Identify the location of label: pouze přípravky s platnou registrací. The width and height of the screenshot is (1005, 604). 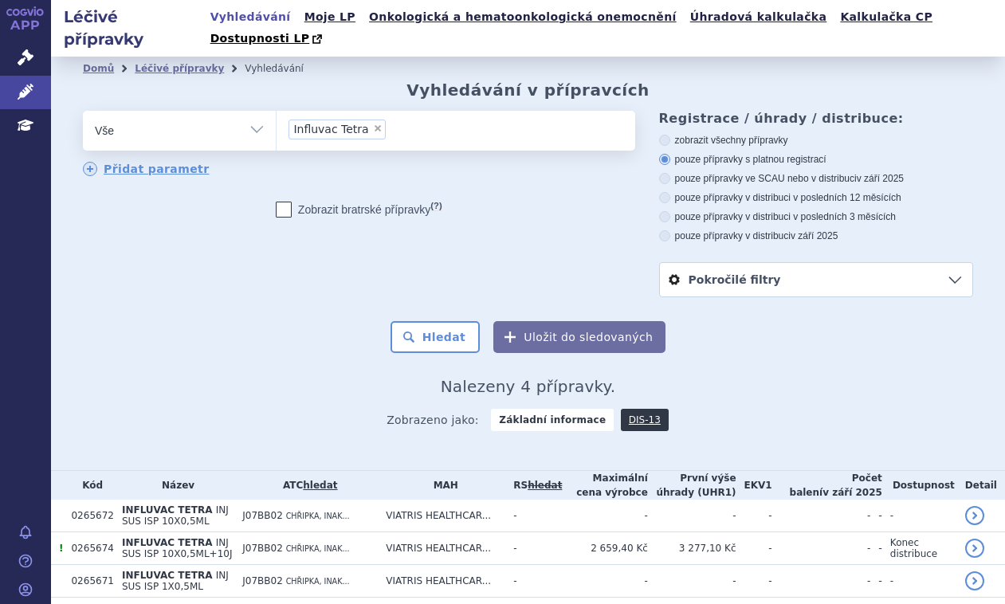
(816, 159).